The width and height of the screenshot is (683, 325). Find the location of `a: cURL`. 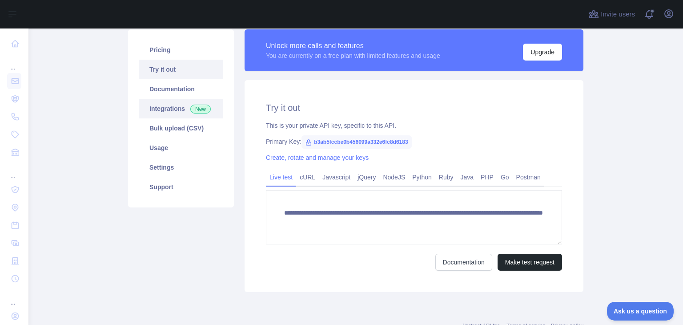

a: cURL is located at coordinates (307, 177).